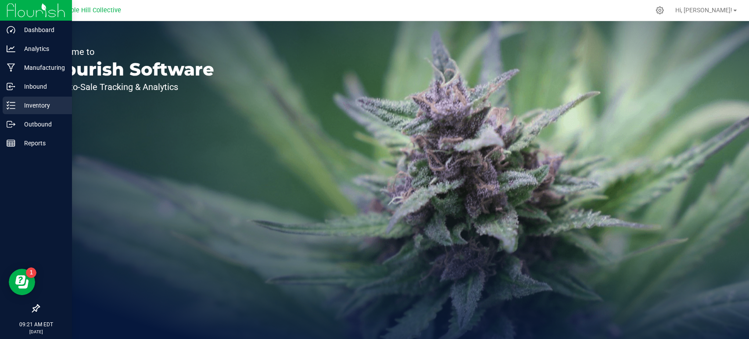 The width and height of the screenshot is (749, 339). I want to click on div: Manage settings, so click(660, 10).